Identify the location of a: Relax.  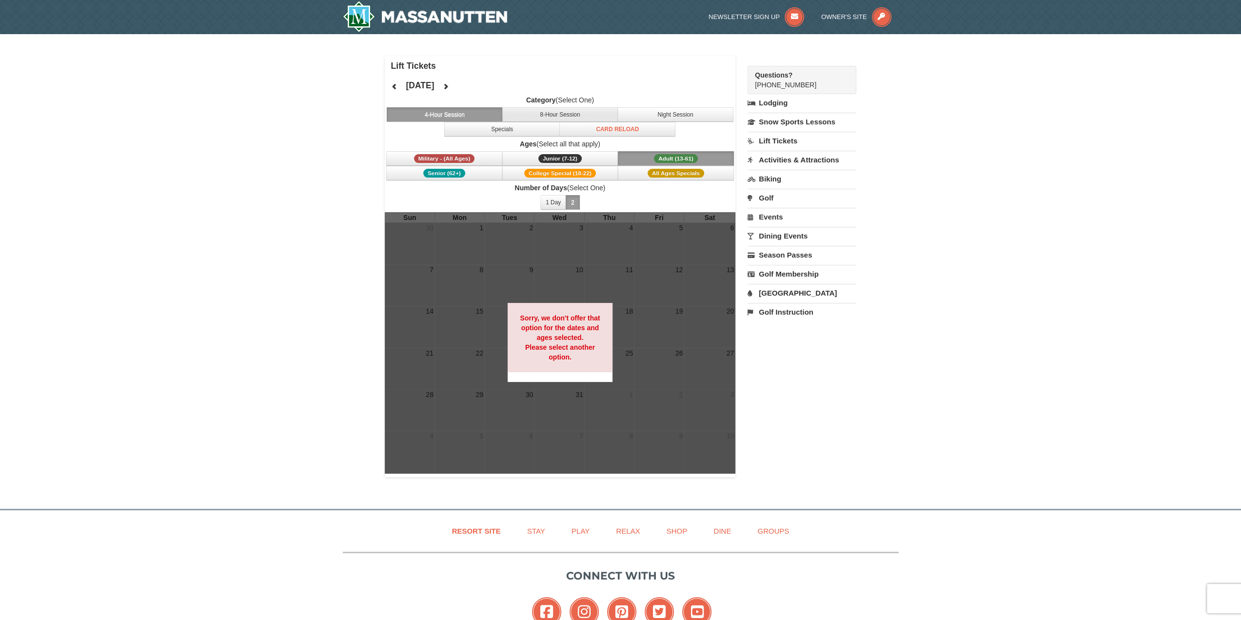
(628, 530).